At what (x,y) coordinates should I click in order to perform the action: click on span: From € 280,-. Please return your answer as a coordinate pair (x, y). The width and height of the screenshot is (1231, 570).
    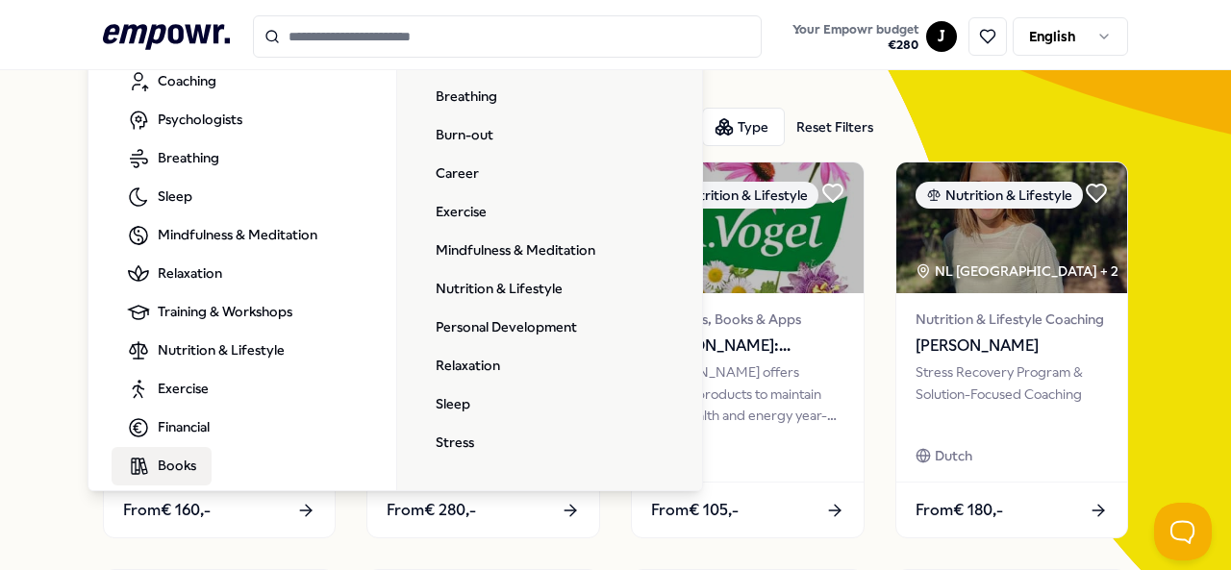
    Looking at the image, I should click on (431, 511).